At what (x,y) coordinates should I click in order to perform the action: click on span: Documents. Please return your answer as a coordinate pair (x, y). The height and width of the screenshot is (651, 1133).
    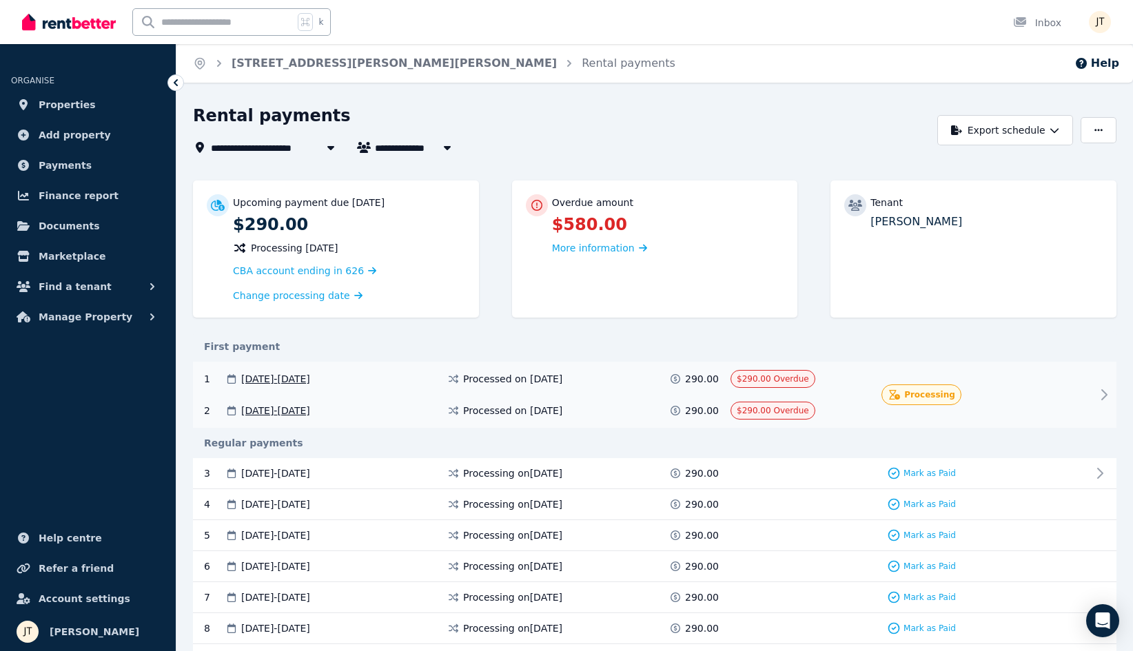
    Looking at the image, I should click on (69, 226).